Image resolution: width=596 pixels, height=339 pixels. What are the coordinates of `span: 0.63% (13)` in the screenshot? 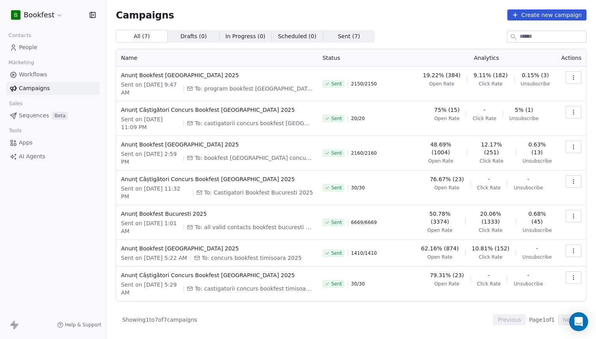 It's located at (537, 149).